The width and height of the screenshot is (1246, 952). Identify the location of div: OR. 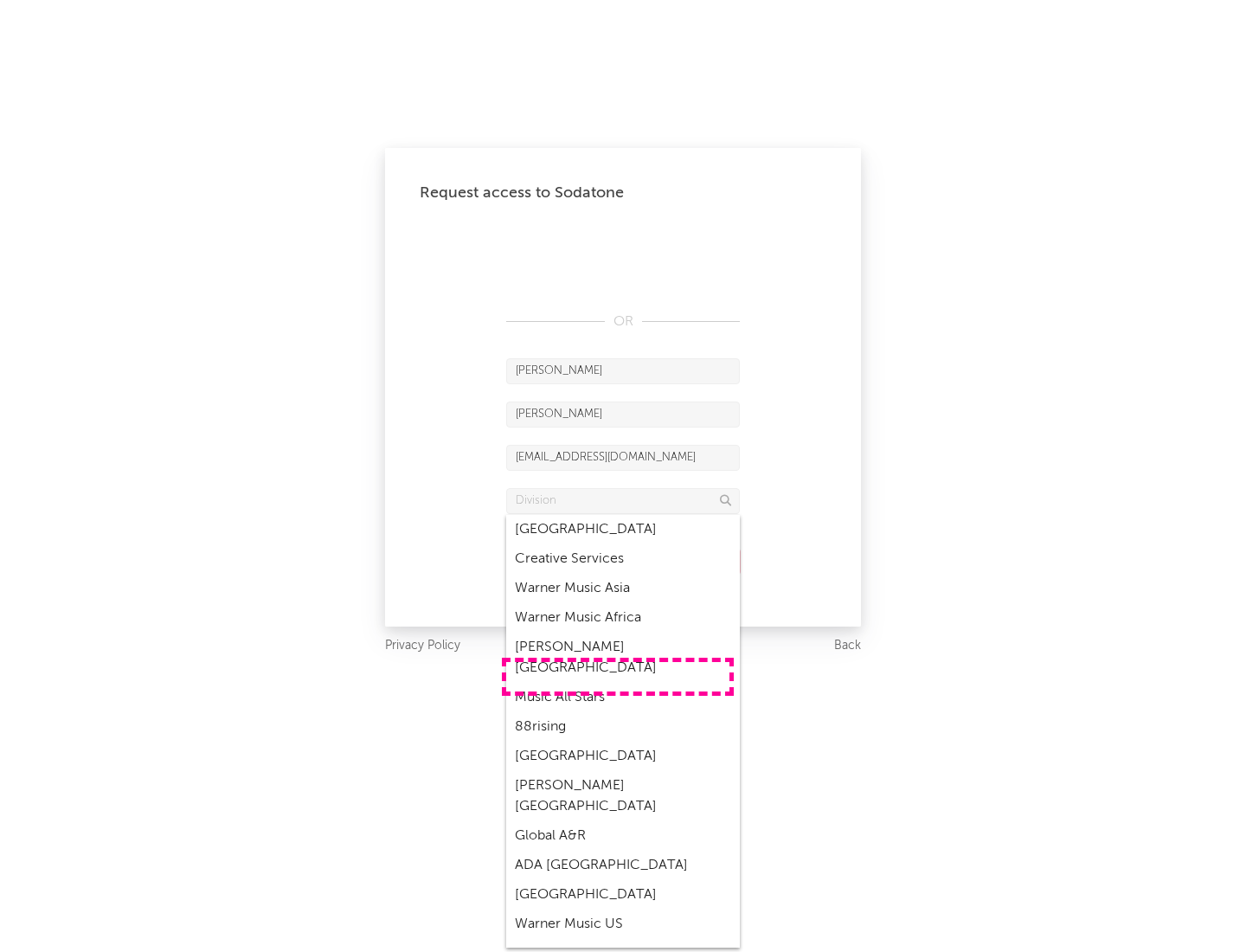
(623, 321).